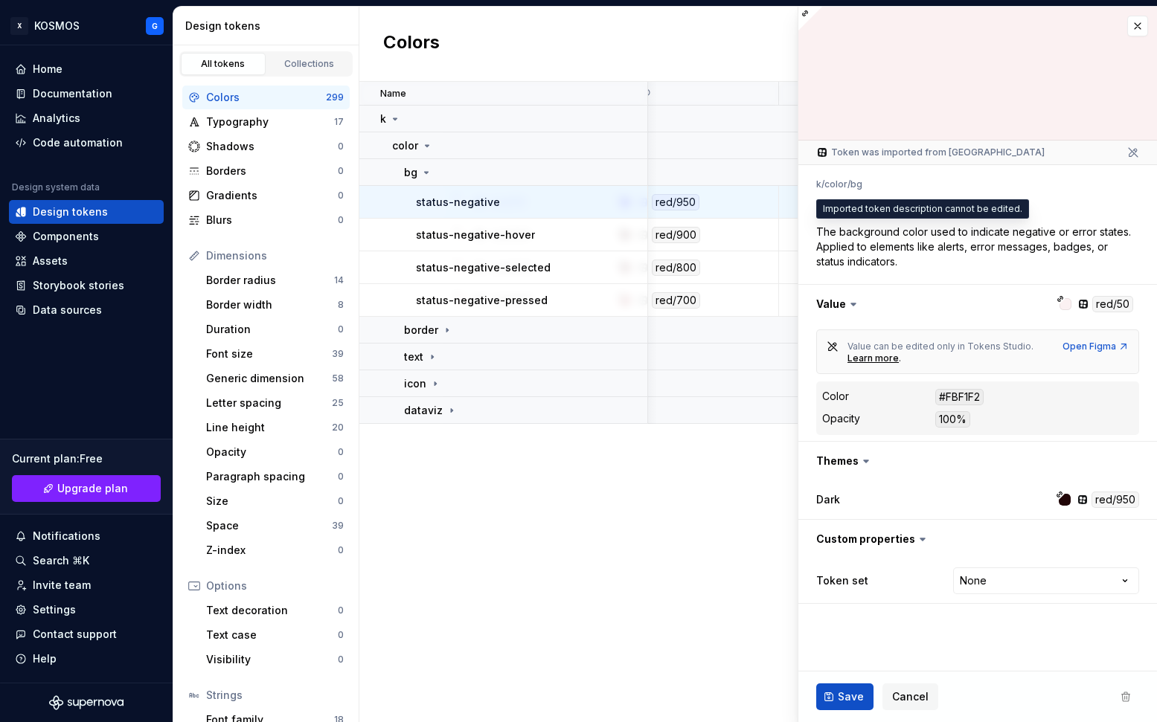 The height and width of the screenshot is (722, 1157). Describe the element at coordinates (873, 359) in the screenshot. I see `a: Learn more` at that location.